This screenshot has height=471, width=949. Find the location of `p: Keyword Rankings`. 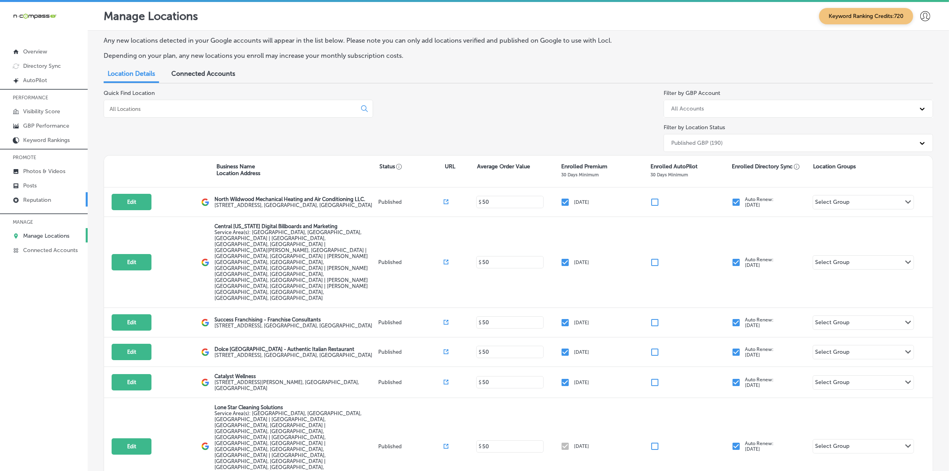

p: Keyword Rankings is located at coordinates (46, 140).